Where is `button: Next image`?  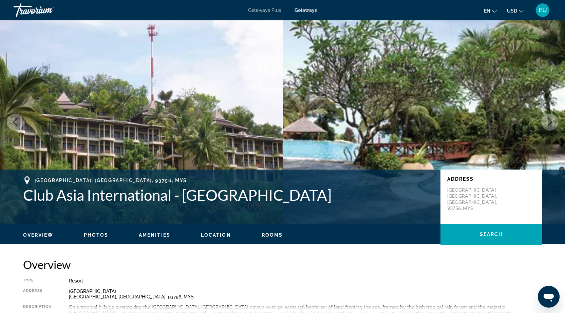 button: Next image is located at coordinates (550, 122).